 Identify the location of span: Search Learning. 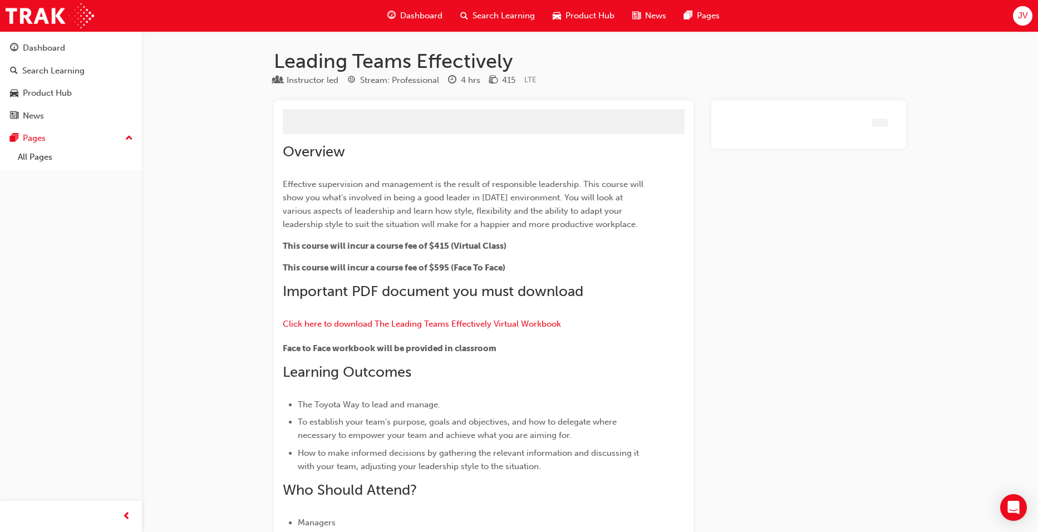
(504, 16).